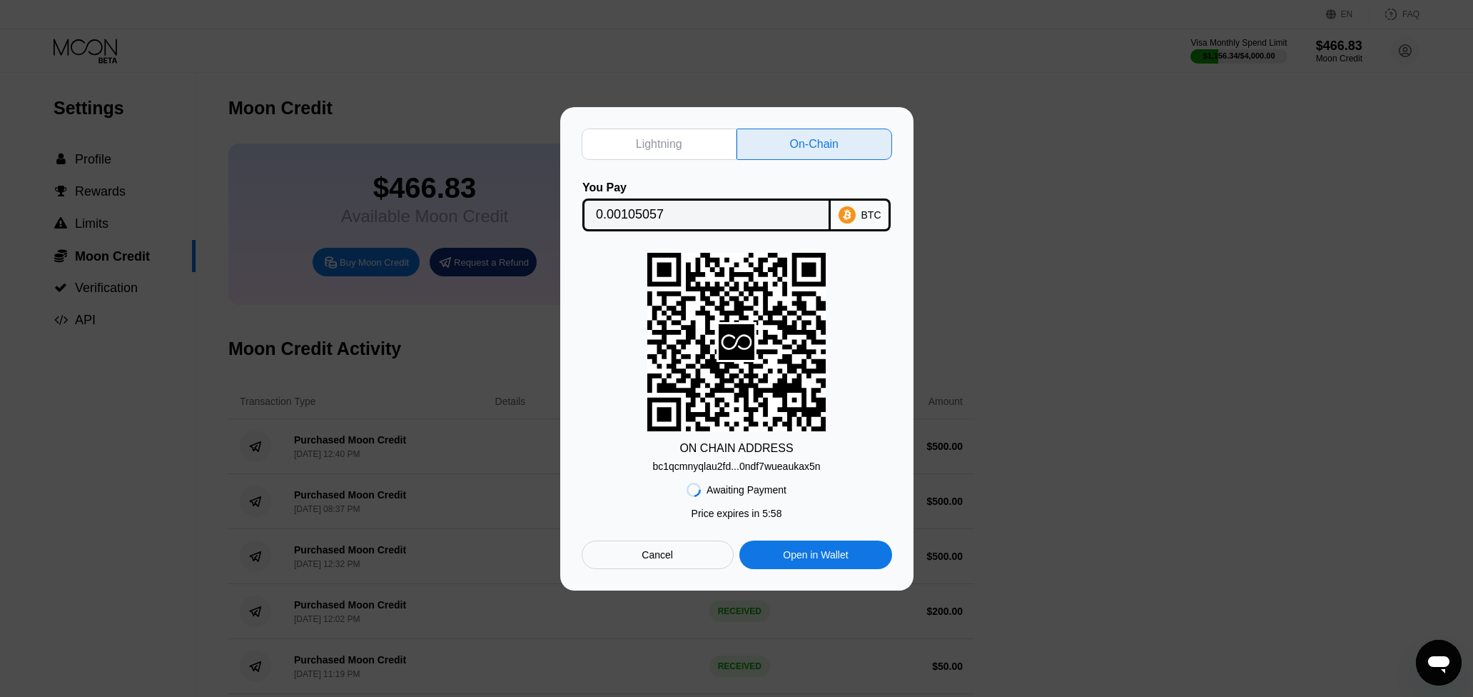 The height and width of the screenshot is (697, 1473). Describe the element at coordinates (737, 206) in the screenshot. I see `div: You PayBTC` at that location.